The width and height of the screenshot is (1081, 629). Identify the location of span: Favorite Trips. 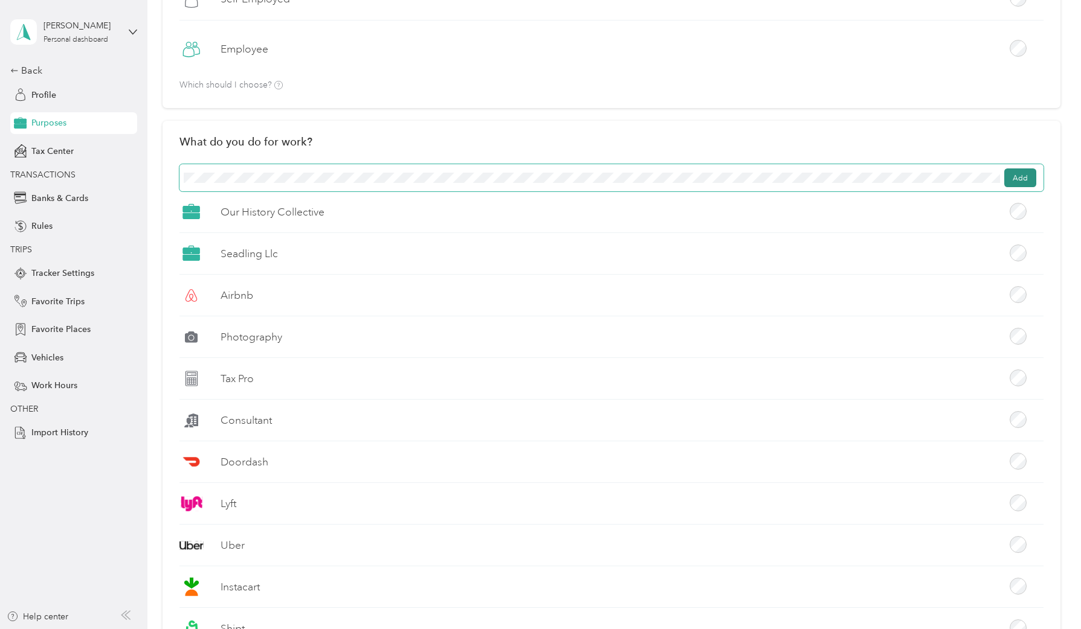
(58, 301).